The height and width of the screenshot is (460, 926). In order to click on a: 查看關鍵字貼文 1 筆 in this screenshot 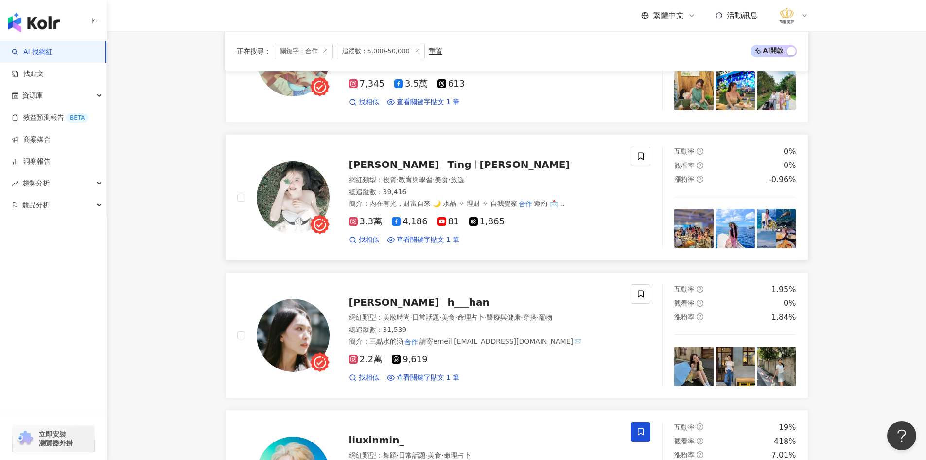, I will do `click(424, 377)`.